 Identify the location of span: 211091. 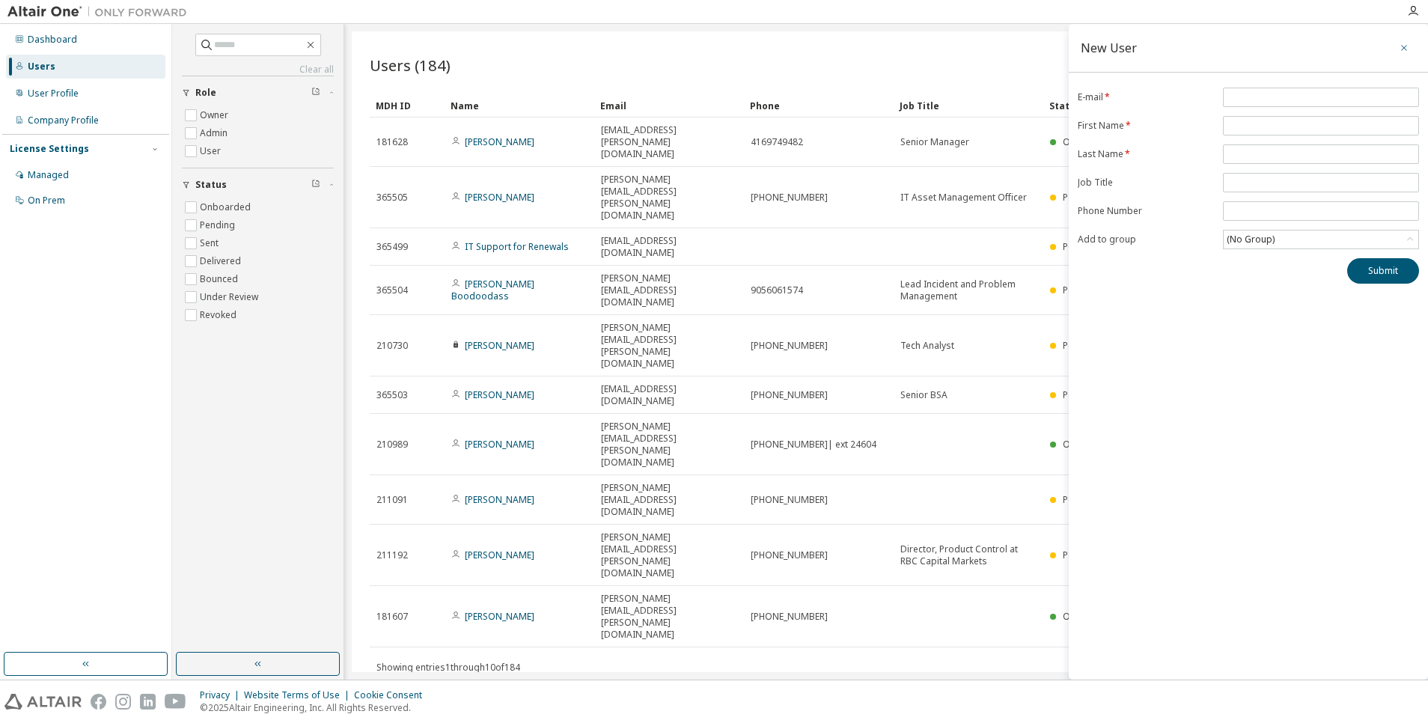
(392, 500).